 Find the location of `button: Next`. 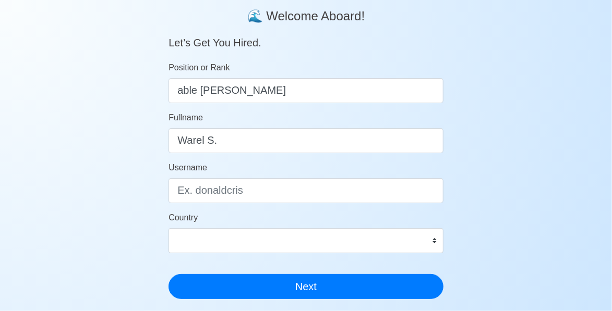

button: Next is located at coordinates (306, 287).